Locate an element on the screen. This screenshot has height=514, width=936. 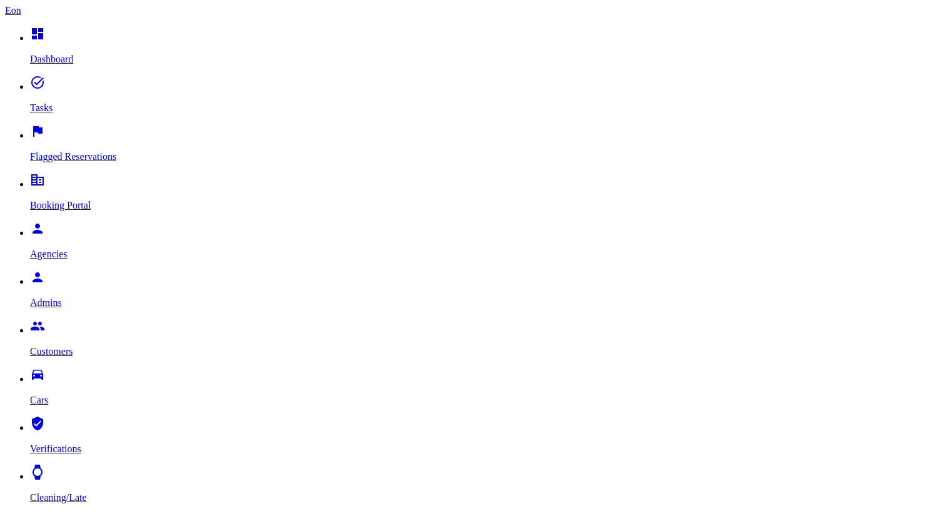
a: person Admins is located at coordinates (480, 293).